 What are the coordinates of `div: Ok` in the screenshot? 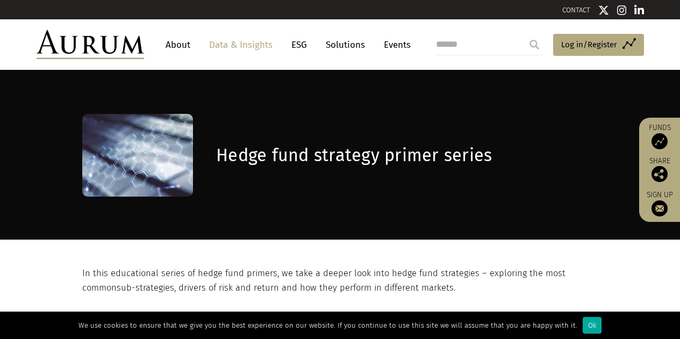 It's located at (592, 325).